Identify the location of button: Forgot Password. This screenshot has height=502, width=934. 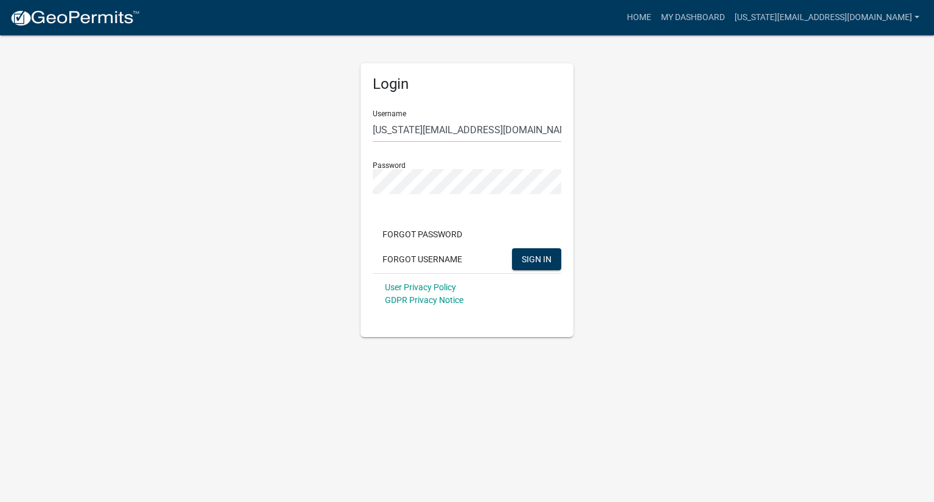
(422, 234).